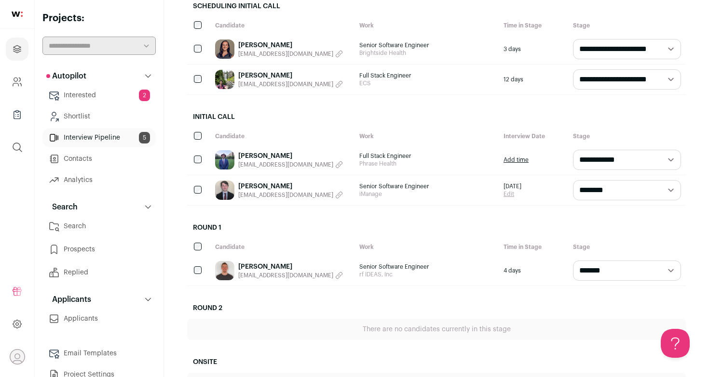 The image size is (709, 377). What do you see at coordinates (99, 273) in the screenshot?
I see `a: Replied` at bounding box center [99, 273].